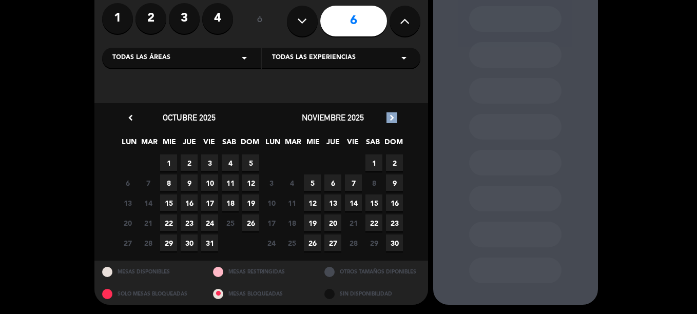 The image size is (697, 314). I want to click on span: Todas las experiencias, so click(314, 58).